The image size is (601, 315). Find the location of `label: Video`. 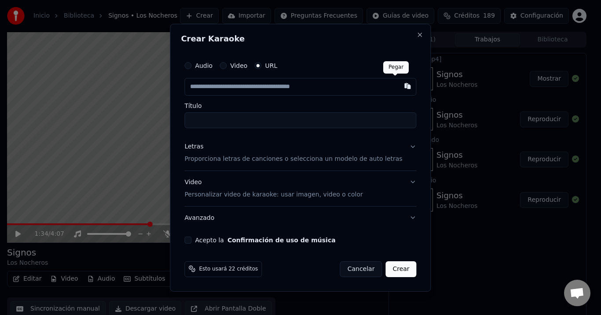

label: Video is located at coordinates (238, 66).